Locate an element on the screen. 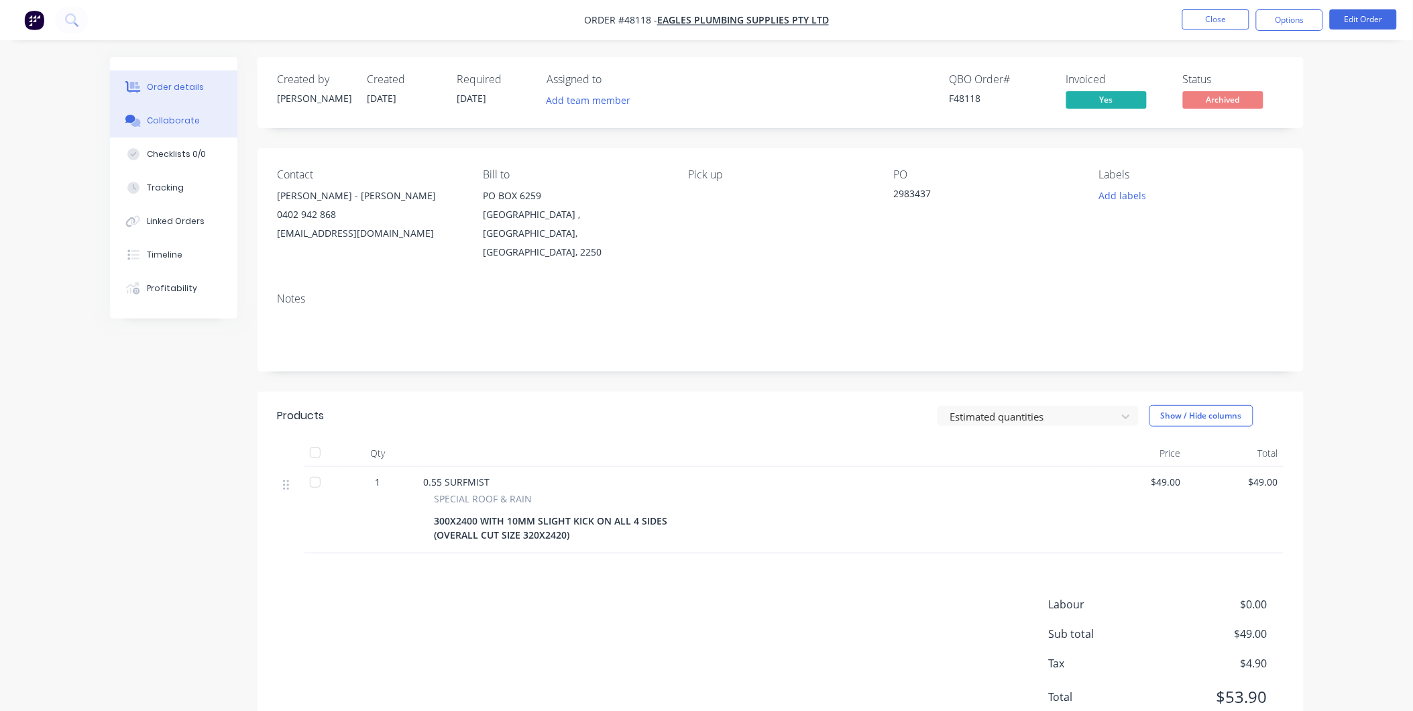 The height and width of the screenshot is (711, 1413). span: Tax is located at coordinates (1109, 663).